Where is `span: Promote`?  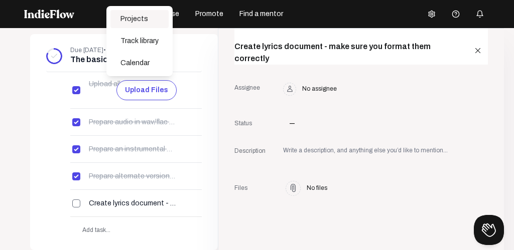
span: Promote is located at coordinates (209, 14).